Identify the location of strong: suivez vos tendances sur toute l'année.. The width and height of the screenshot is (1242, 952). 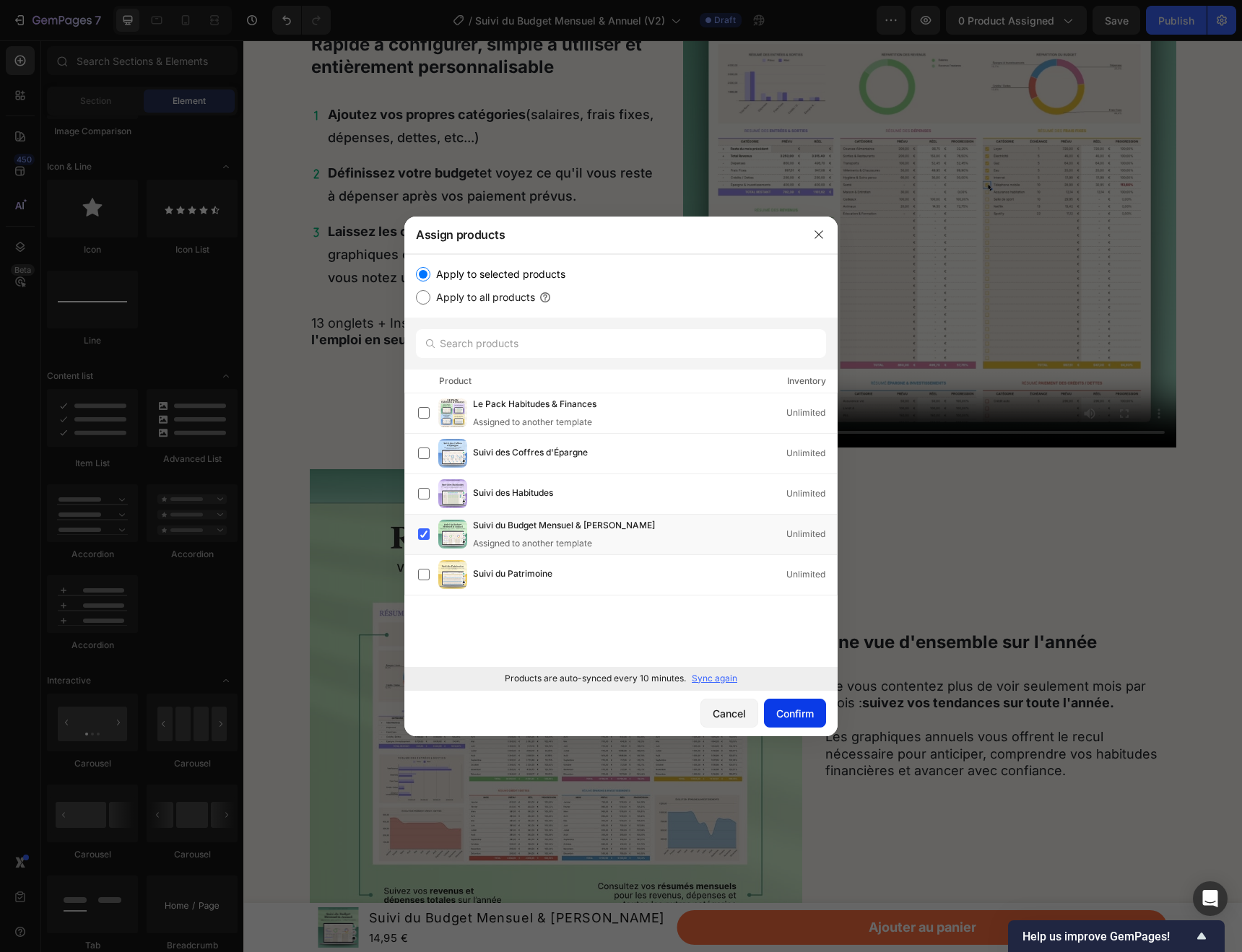
(744, 662).